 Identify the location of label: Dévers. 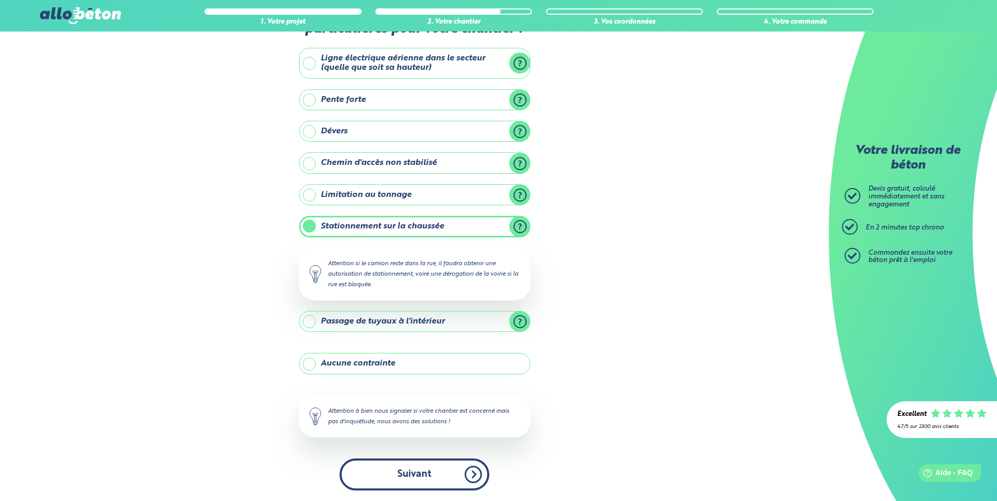
(415, 131).